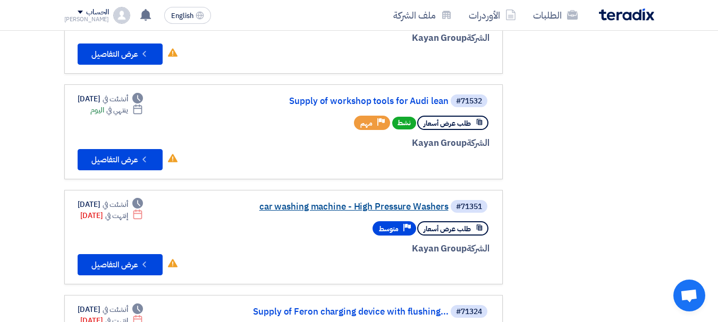  What do you see at coordinates (492, 15) in the screenshot?
I see `a: الأوردرات` at bounding box center [492, 15].